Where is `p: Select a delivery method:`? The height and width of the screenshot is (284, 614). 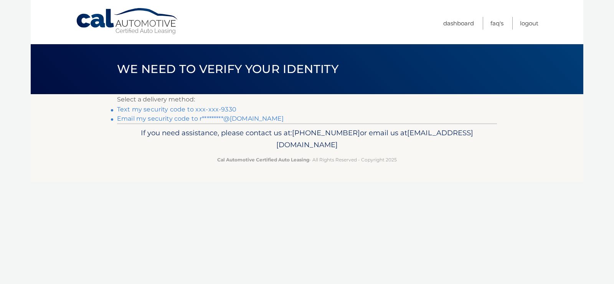 p: Select a delivery method: is located at coordinates (307, 99).